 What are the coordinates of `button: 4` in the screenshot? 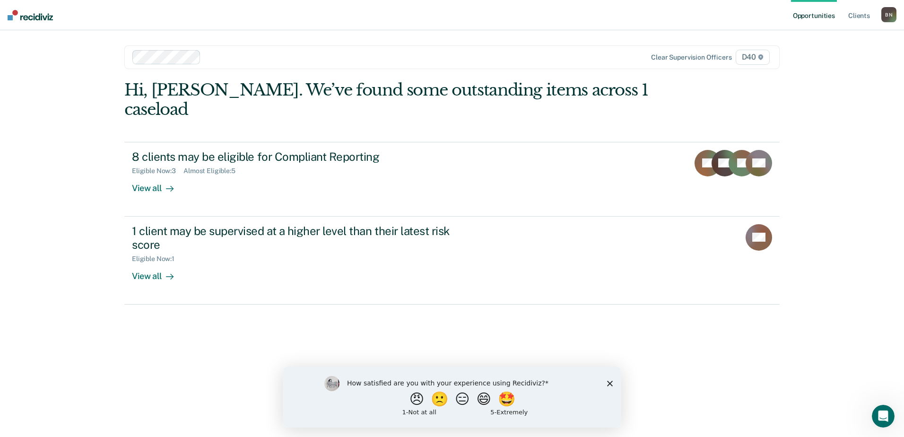 It's located at (202, 33).